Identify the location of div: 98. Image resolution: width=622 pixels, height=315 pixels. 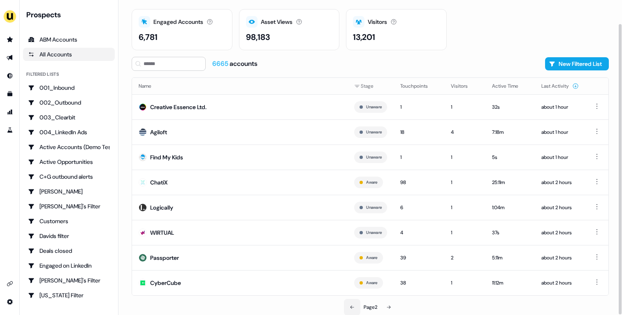
(419, 182).